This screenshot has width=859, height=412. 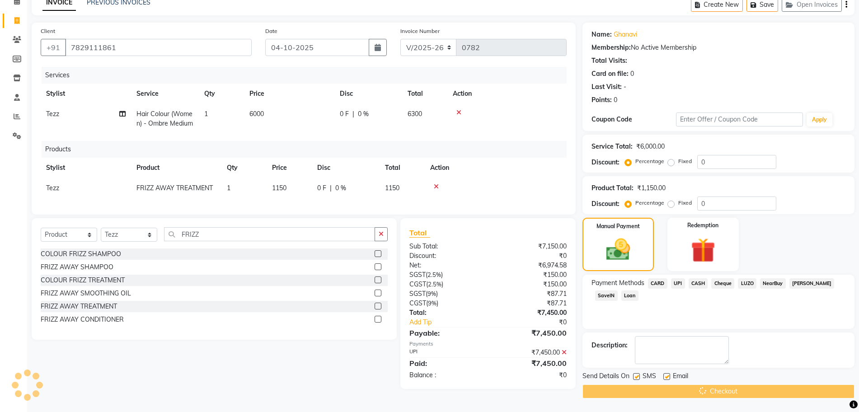 I want to click on div: Paid:, so click(x=445, y=363).